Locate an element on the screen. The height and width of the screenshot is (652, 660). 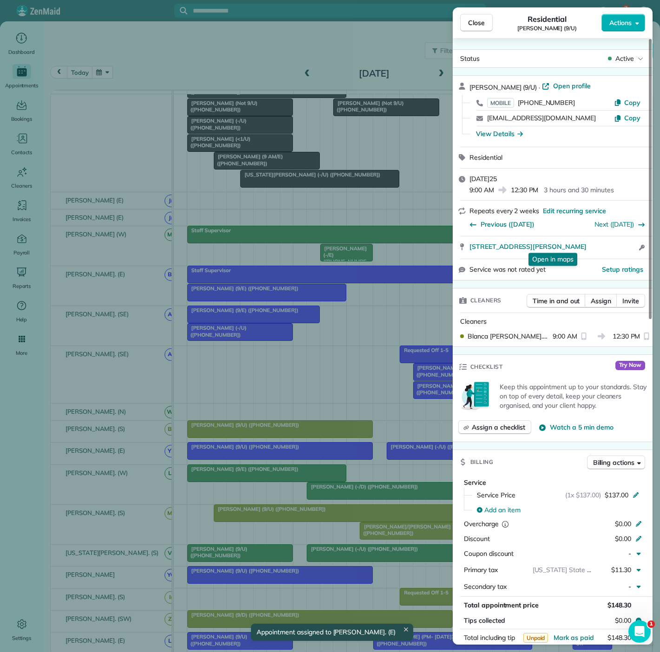
span: Assign is located at coordinates (601, 301).